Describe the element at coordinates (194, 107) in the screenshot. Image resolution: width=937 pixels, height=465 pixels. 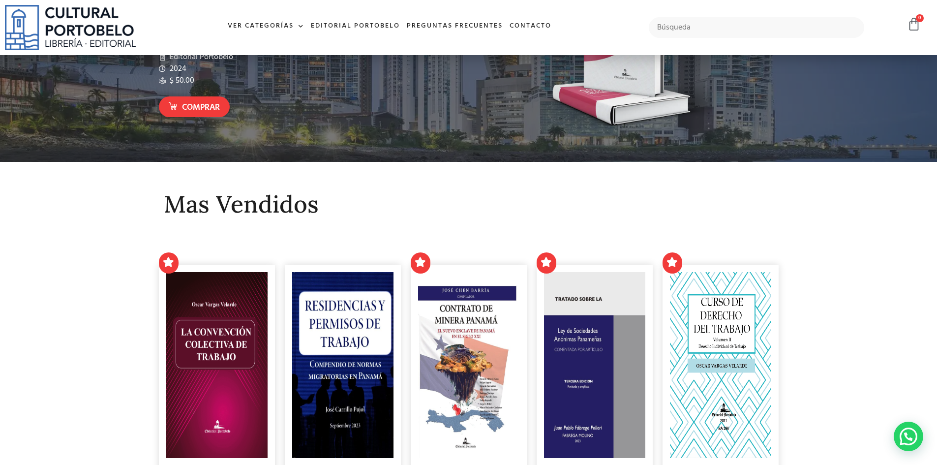
I see `a: Comprar` at that location.